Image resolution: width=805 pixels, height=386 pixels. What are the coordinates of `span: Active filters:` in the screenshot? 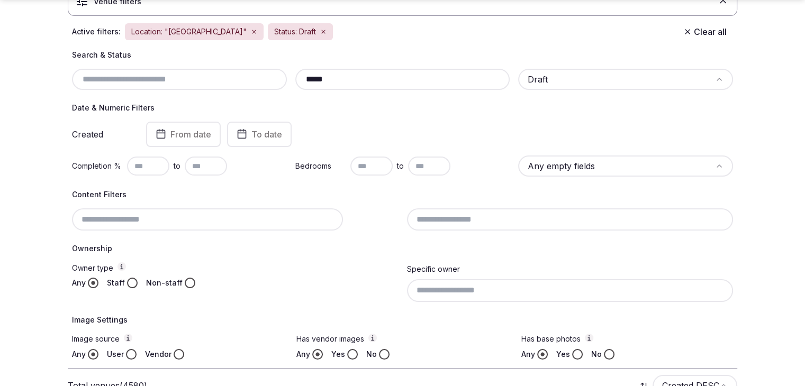 It's located at (96, 32).